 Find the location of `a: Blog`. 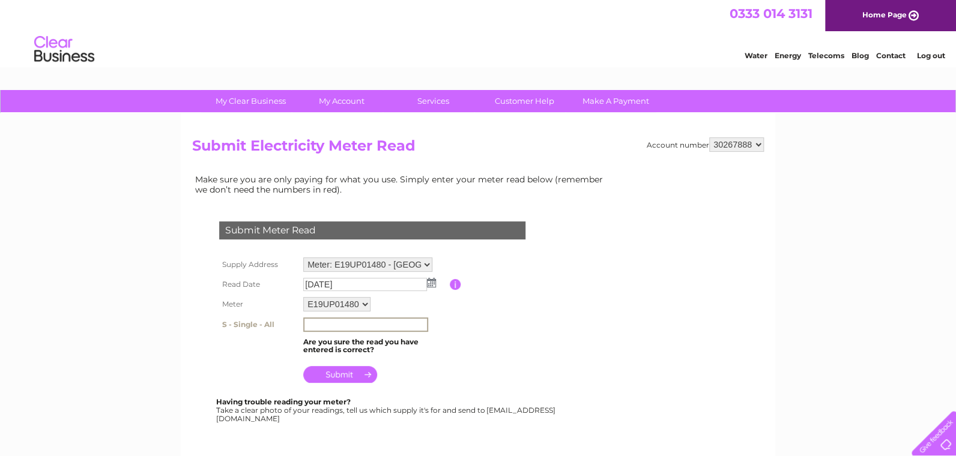

a: Blog is located at coordinates (860, 55).